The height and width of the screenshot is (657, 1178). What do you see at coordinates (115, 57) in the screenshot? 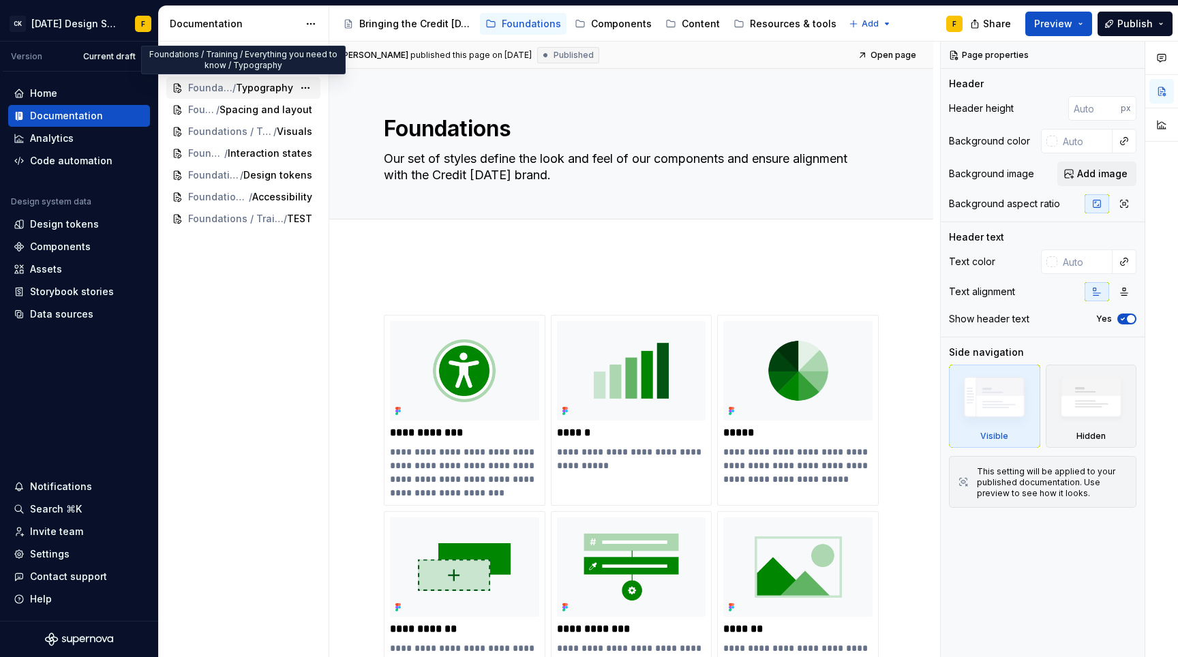
I see `button: Current draft` at bounding box center [115, 57].